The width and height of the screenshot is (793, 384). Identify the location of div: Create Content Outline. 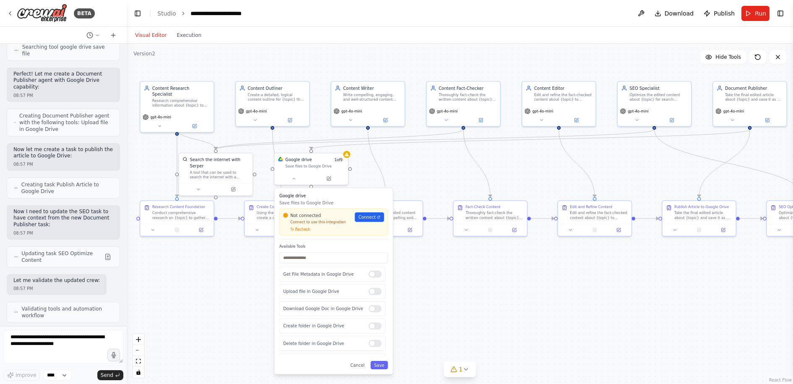
(277, 206).